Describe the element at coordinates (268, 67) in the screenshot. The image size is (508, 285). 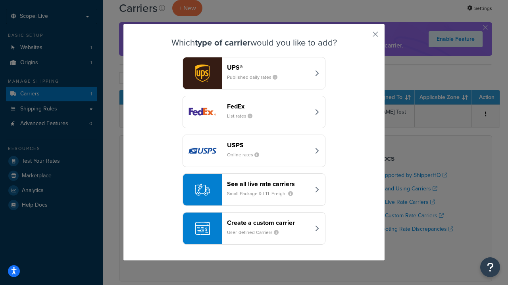
I see `header: UPS®` at that location.